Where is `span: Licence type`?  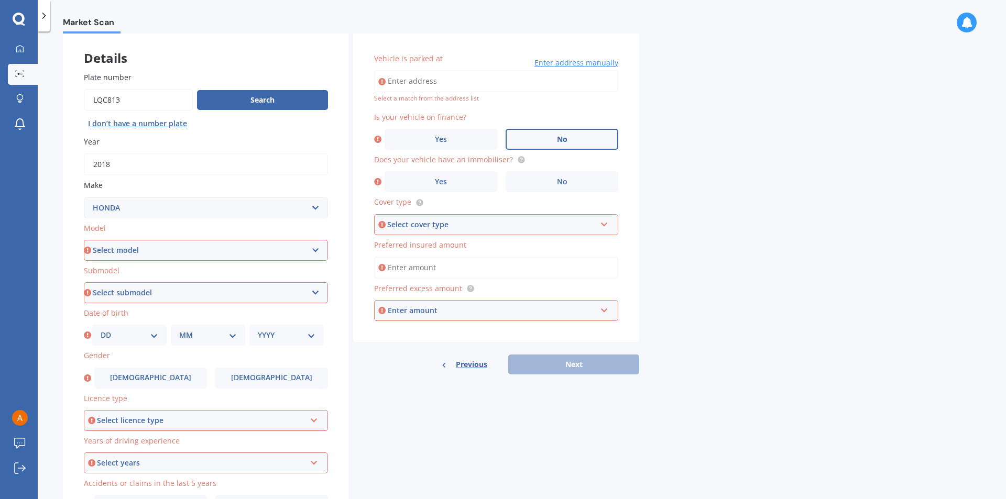
span: Licence type is located at coordinates (105, 398).